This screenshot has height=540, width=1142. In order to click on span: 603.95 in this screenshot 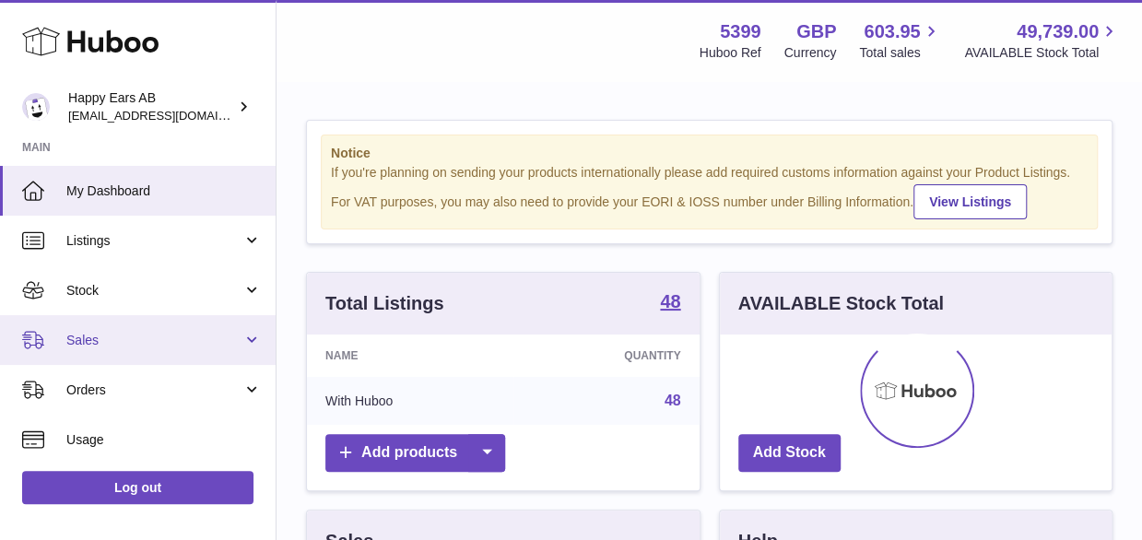, I will do `click(891, 31)`.